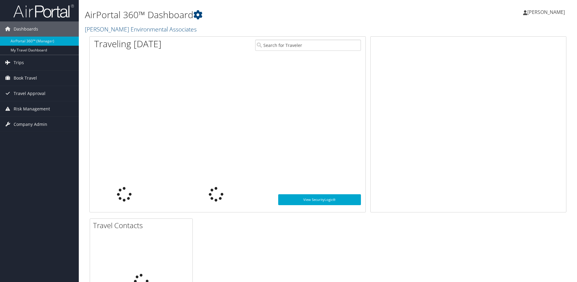 The width and height of the screenshot is (577, 282). Describe the element at coordinates (44, 11) in the screenshot. I see `img: airportal-logo.png` at that location.